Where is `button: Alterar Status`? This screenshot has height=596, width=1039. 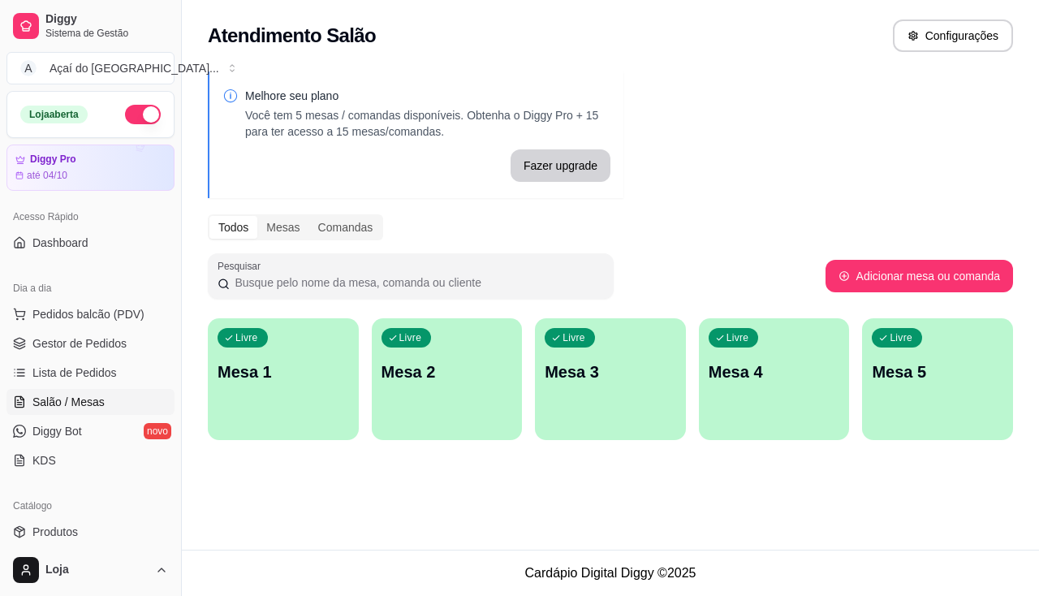
button: Alterar Status is located at coordinates (143, 114).